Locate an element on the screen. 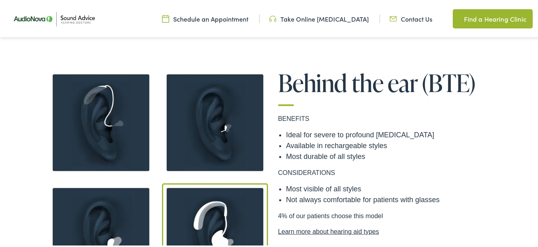 Image resolution: width=538 pixels, height=247 pixels. h1: Behind the ear (BTE) is located at coordinates (386, 86).